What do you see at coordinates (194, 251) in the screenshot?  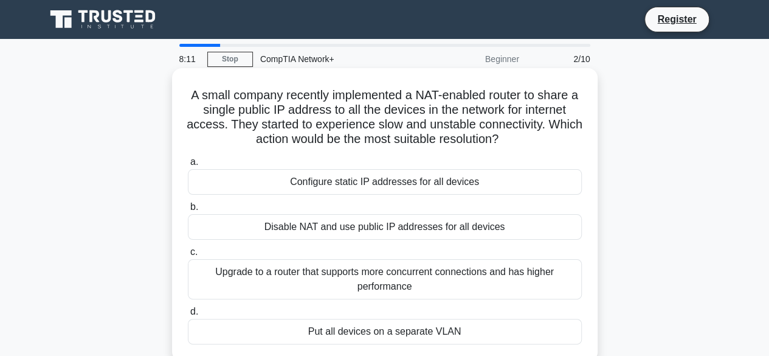 I see `span: c.` at bounding box center [194, 251].